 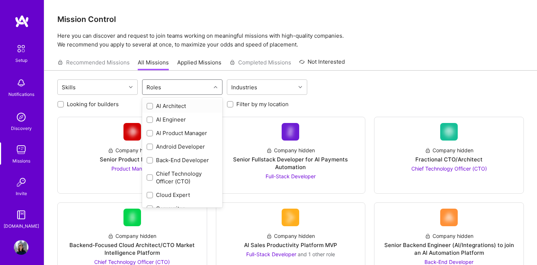 What do you see at coordinates (153, 64) in the screenshot?
I see `a: All Missions` at bounding box center [153, 64].